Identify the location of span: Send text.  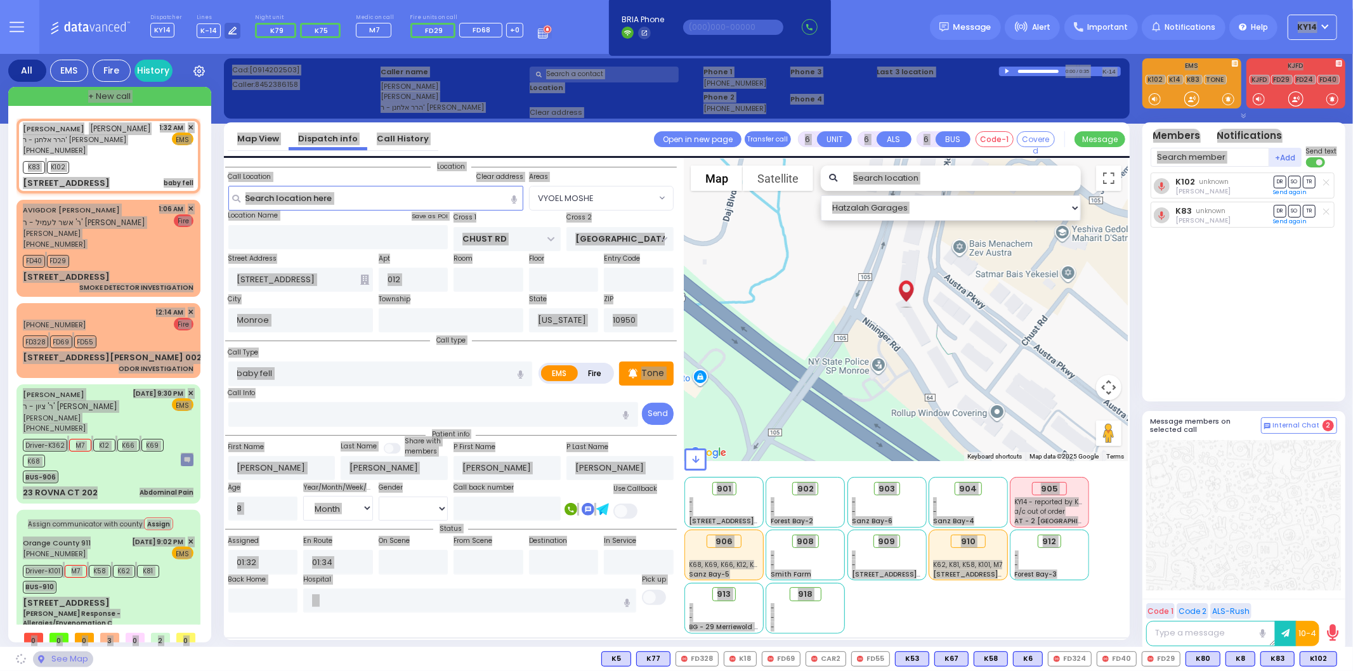
(1321, 151).